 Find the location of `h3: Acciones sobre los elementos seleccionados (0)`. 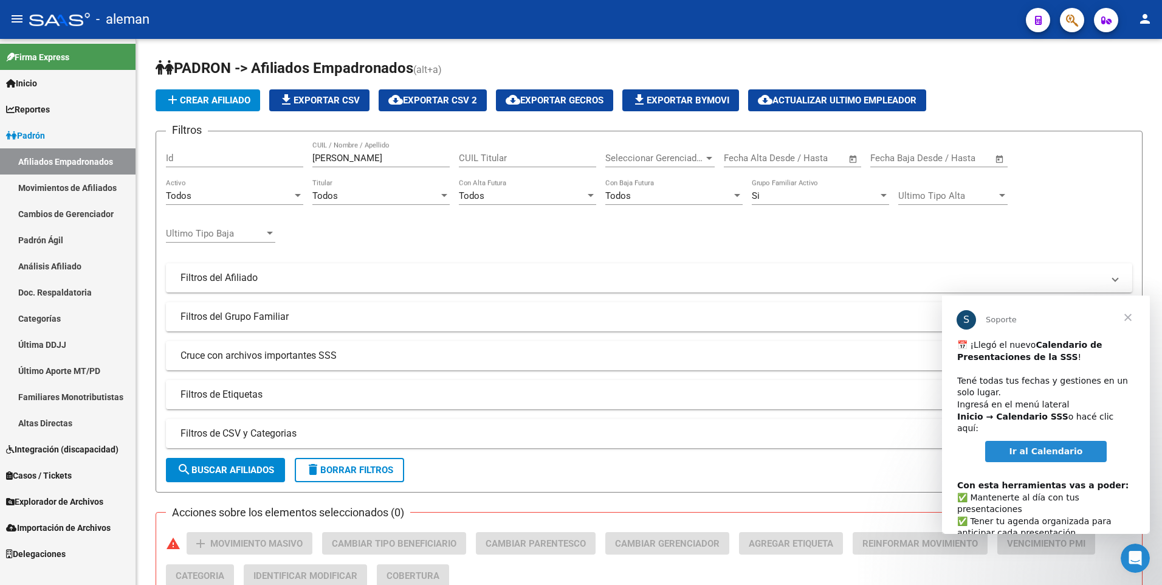

h3: Acciones sobre los elementos seleccionados (0) is located at coordinates (288, 512).